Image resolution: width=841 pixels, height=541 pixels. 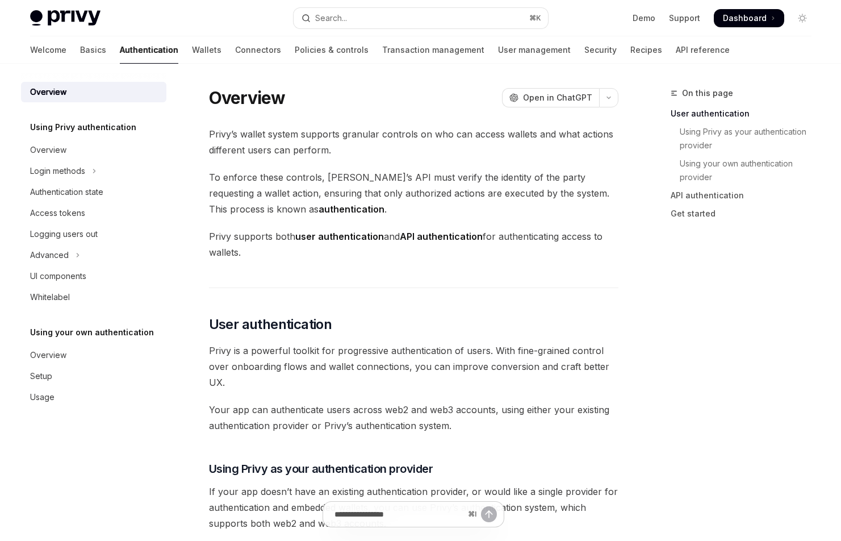 What do you see at coordinates (94, 171) in the screenshot?
I see `button: Toggle Login methods section` at bounding box center [94, 171].